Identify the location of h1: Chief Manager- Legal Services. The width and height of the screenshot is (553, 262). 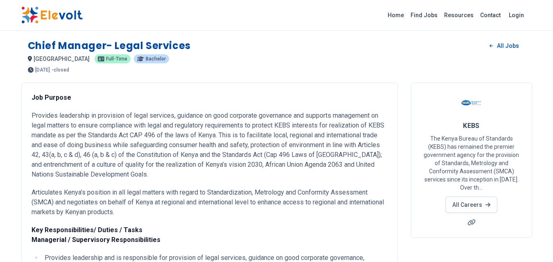
(109, 46).